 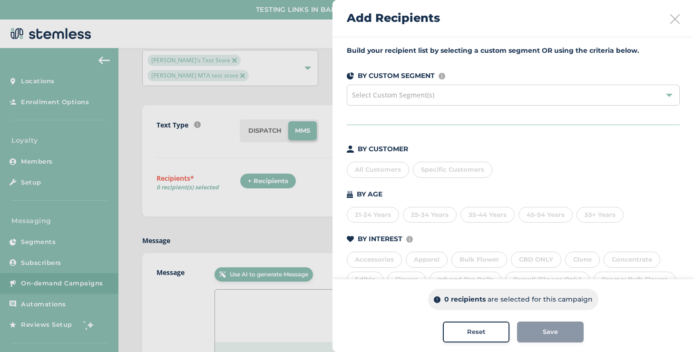 What do you see at coordinates (540, 299) in the screenshot?
I see `p: are selected for this campaign` at bounding box center [540, 299].